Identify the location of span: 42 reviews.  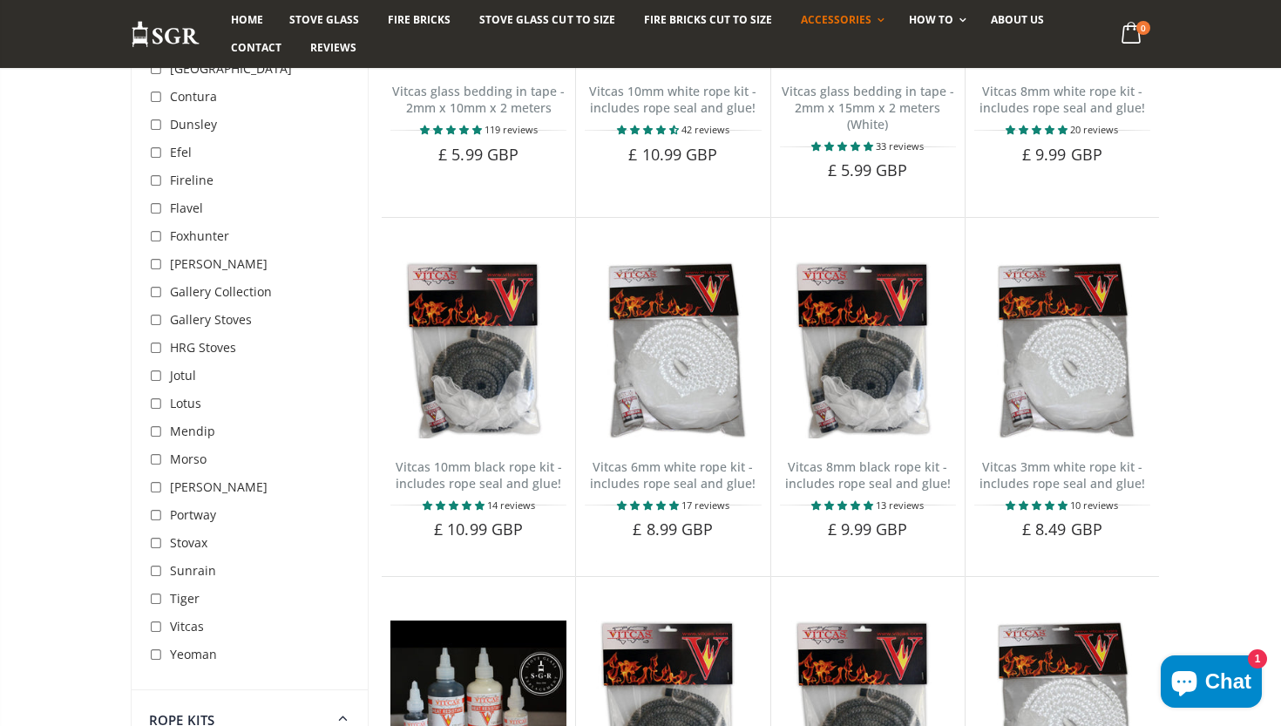
(705, 129).